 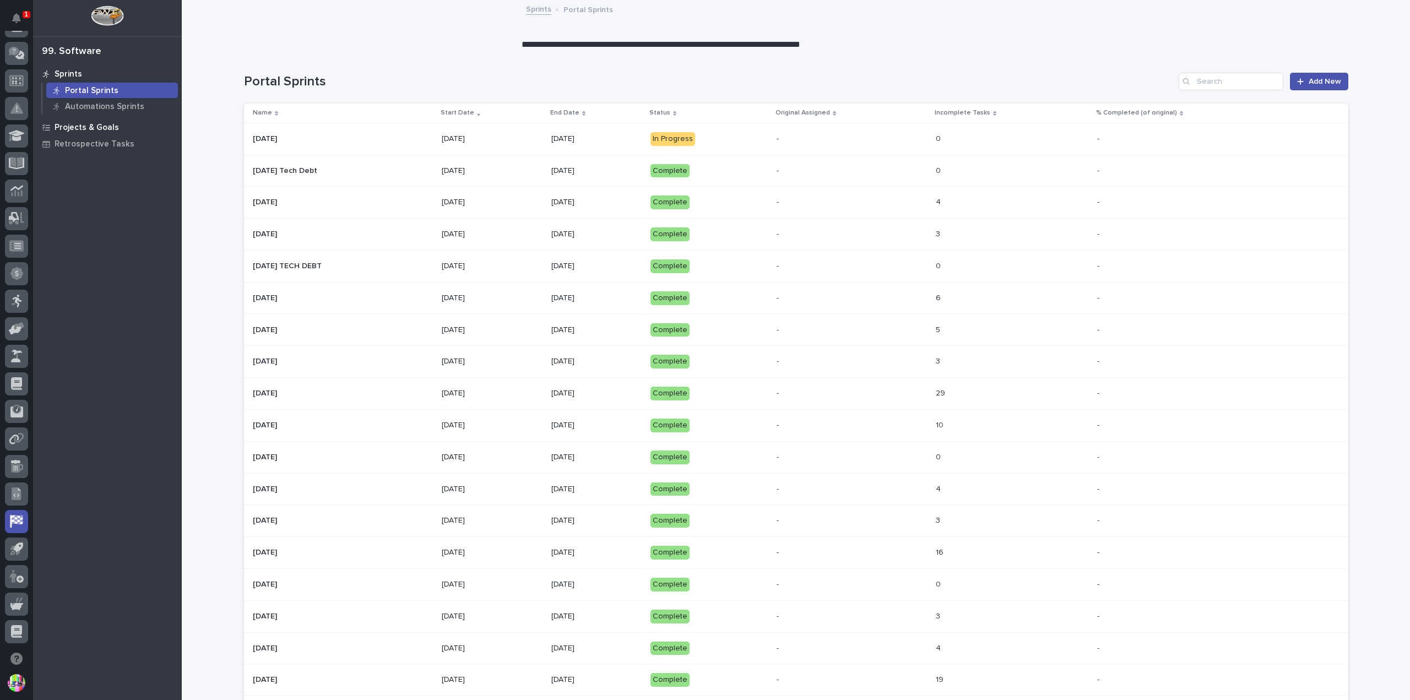 What do you see at coordinates (939, 647) in the screenshot?
I see `p: 4` at bounding box center [939, 647].